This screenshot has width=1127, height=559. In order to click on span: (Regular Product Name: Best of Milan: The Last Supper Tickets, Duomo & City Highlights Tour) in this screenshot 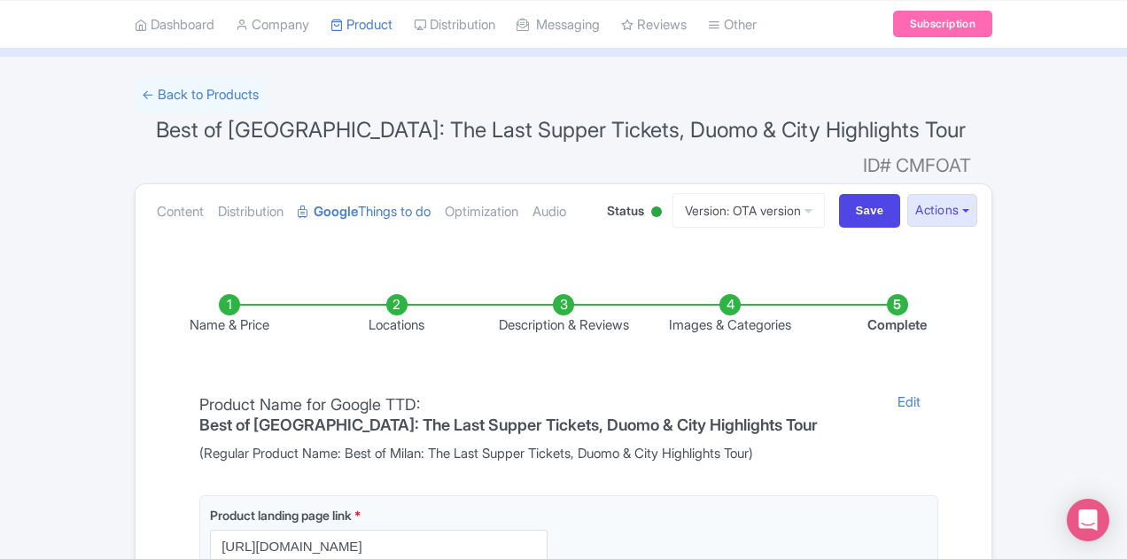, I will do `click(534, 454)`.